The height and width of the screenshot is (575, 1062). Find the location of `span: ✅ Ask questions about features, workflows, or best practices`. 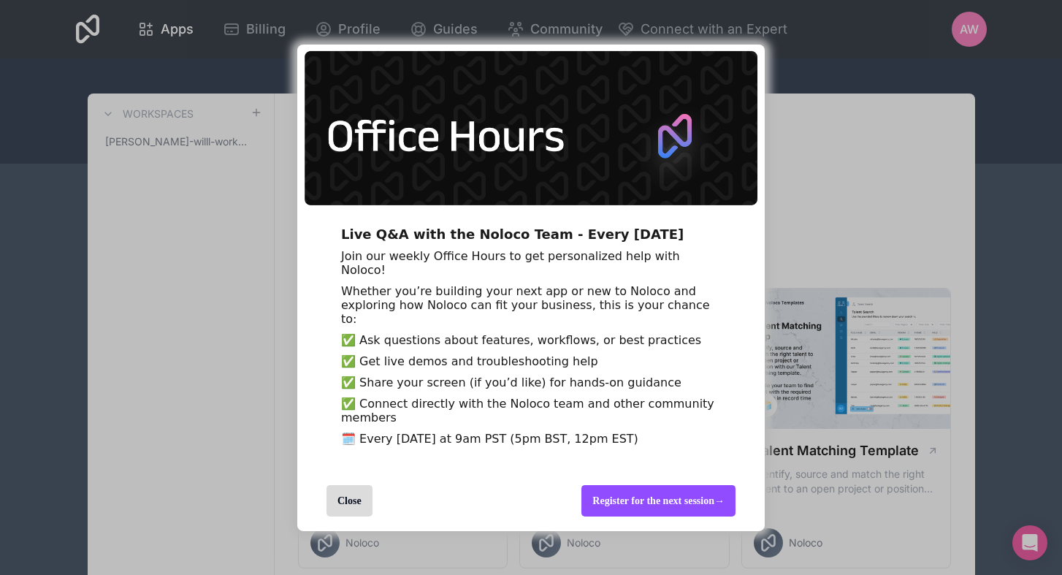

span: ✅ Ask questions about features, workflows, or best practices is located at coordinates (521, 340).